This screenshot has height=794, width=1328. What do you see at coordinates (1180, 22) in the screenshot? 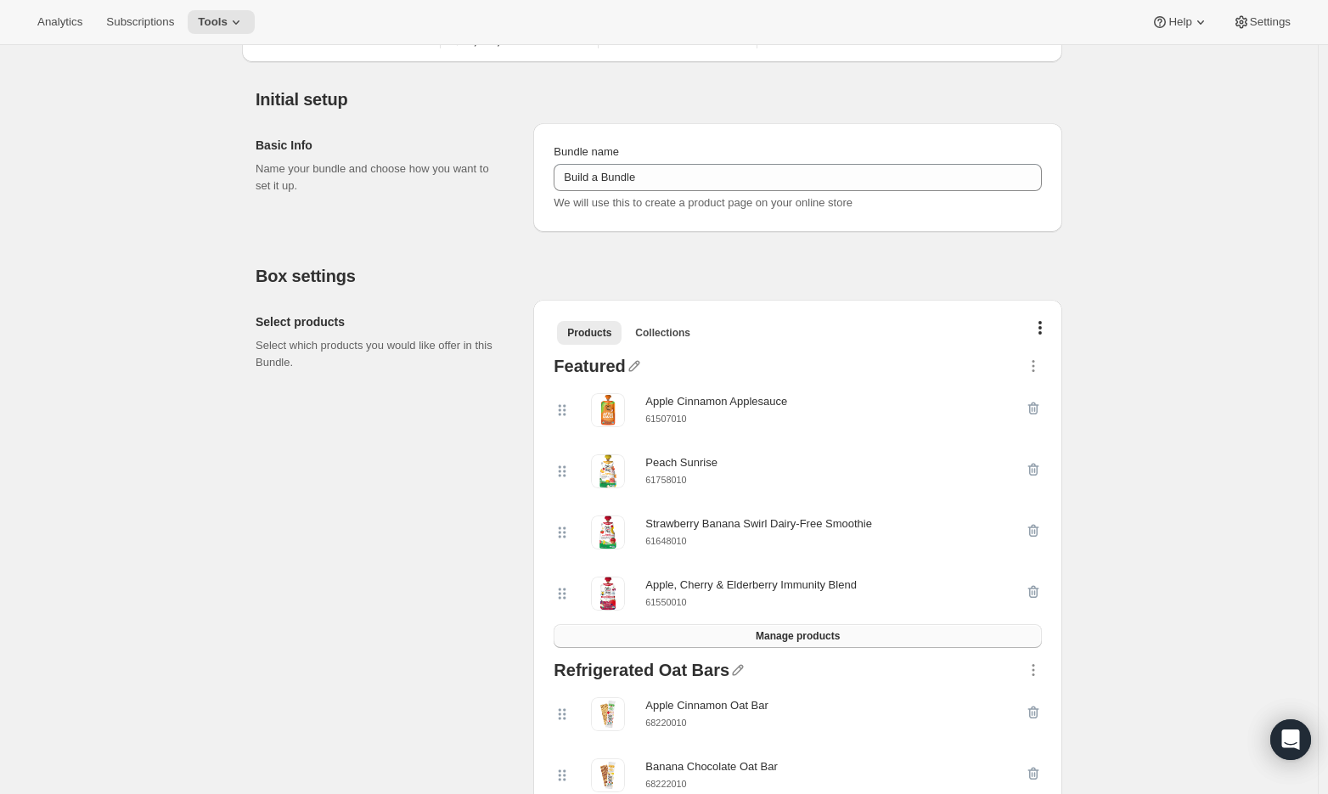
I see `span: Help` at bounding box center [1180, 22].